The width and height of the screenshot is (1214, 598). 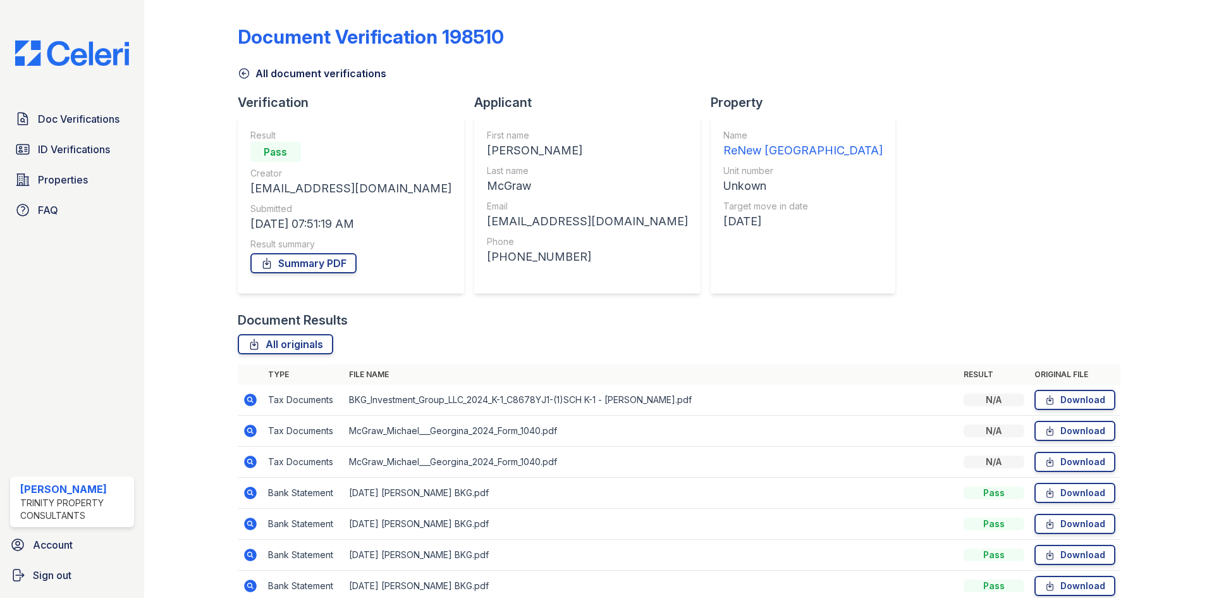 What do you see at coordinates (293, 320) in the screenshot?
I see `div: Document Results` at bounding box center [293, 320].